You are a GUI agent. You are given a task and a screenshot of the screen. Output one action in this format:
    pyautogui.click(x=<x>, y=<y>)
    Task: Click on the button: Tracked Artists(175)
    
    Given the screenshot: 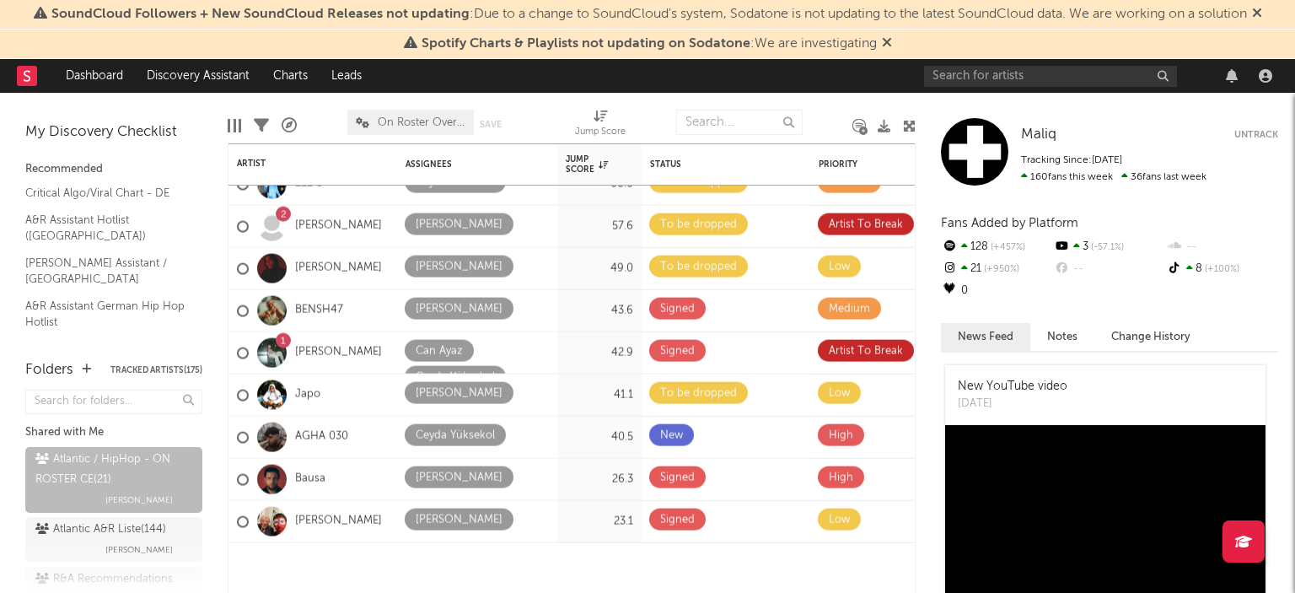 What is the action you would take?
    pyautogui.click(x=156, y=370)
    